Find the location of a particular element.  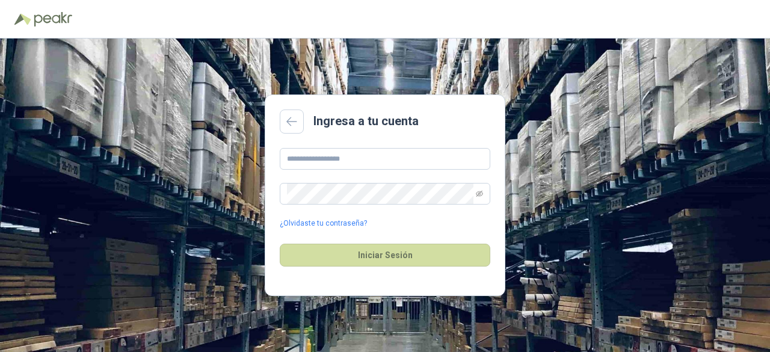

button: Iniciar Sesión is located at coordinates (385, 255).